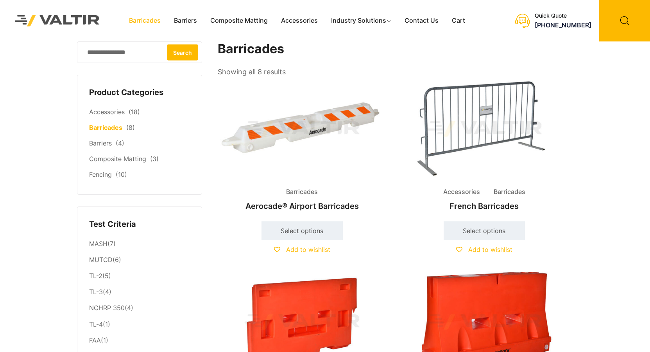  Describe the element at coordinates (140, 225) in the screenshot. I see `h4: Test Criteria` at that location.